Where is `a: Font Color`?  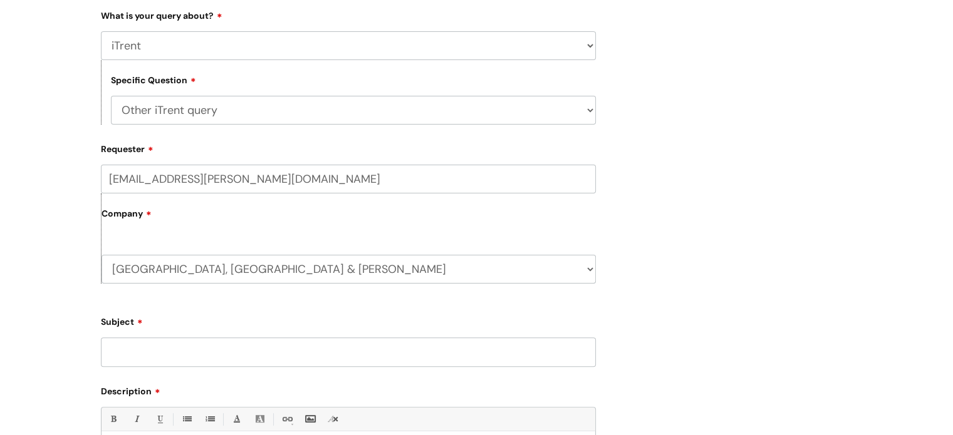 a: Font Color is located at coordinates (236, 419).